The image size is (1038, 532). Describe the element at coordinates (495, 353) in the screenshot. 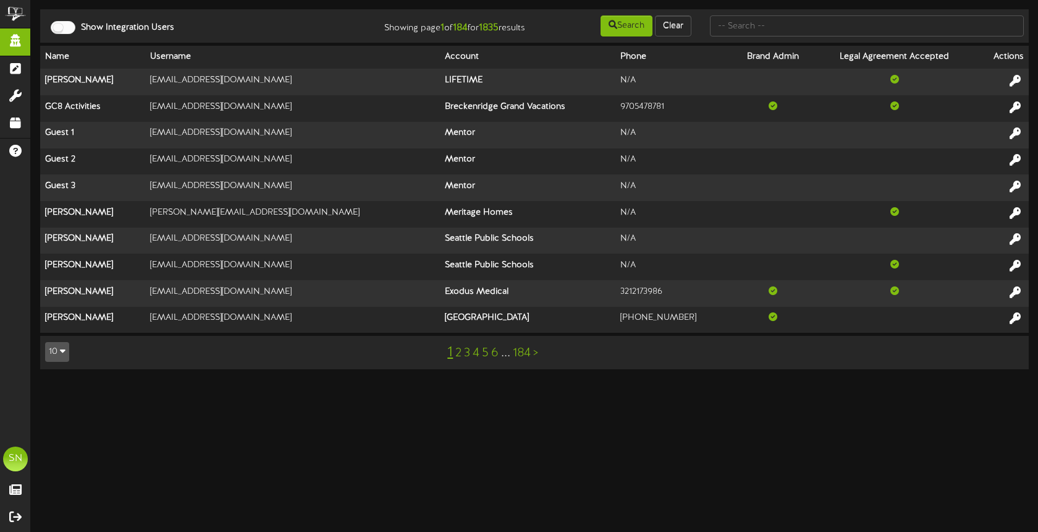

I see `a: 6` at that location.